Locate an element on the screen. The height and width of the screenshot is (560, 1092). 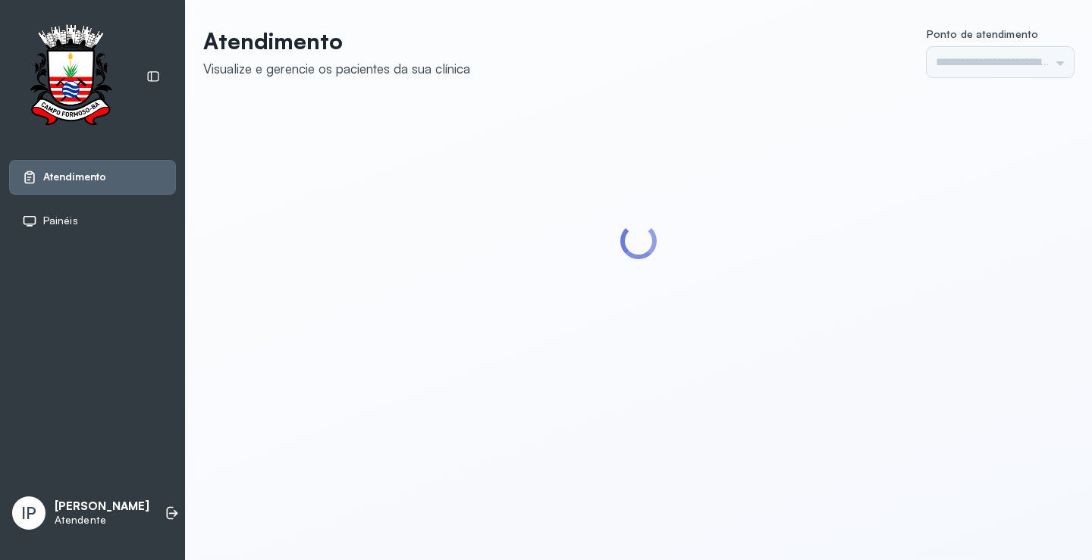
span: Painéis is located at coordinates (61, 221).